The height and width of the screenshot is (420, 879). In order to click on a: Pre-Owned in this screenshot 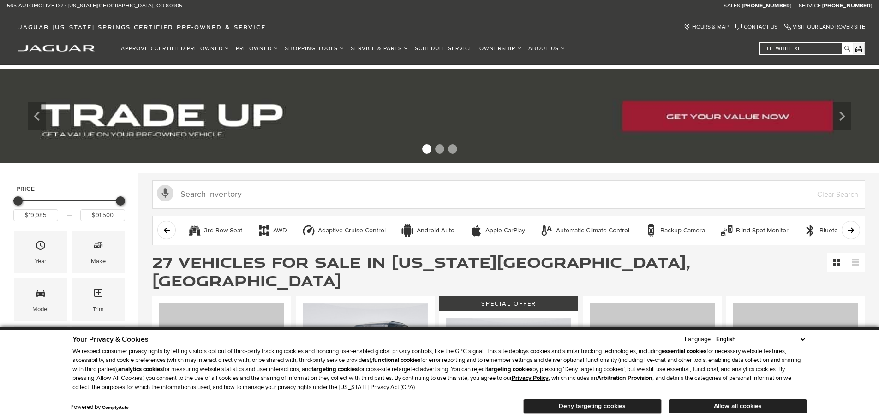, I will do `click(257, 48)`.